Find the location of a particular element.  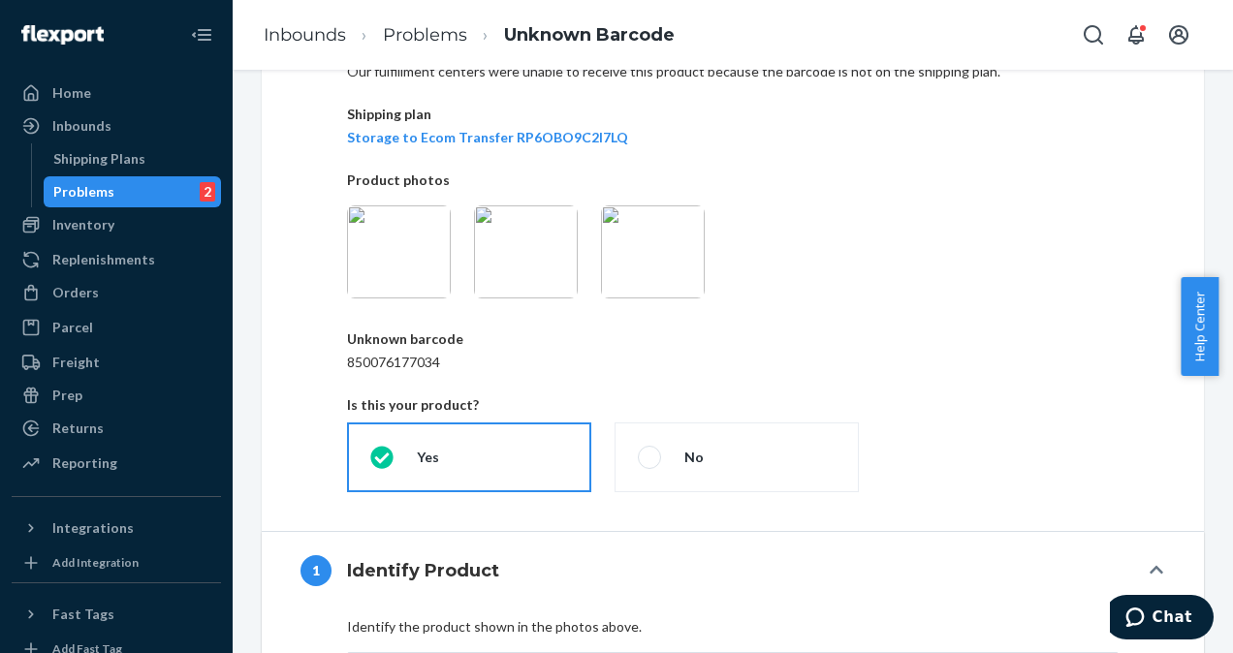

div: Inventory is located at coordinates (83, 225).